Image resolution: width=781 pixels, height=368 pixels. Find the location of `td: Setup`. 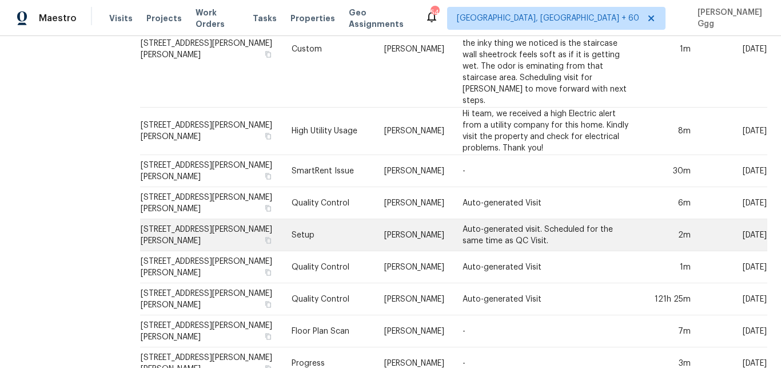

td: Setup is located at coordinates (328, 235).